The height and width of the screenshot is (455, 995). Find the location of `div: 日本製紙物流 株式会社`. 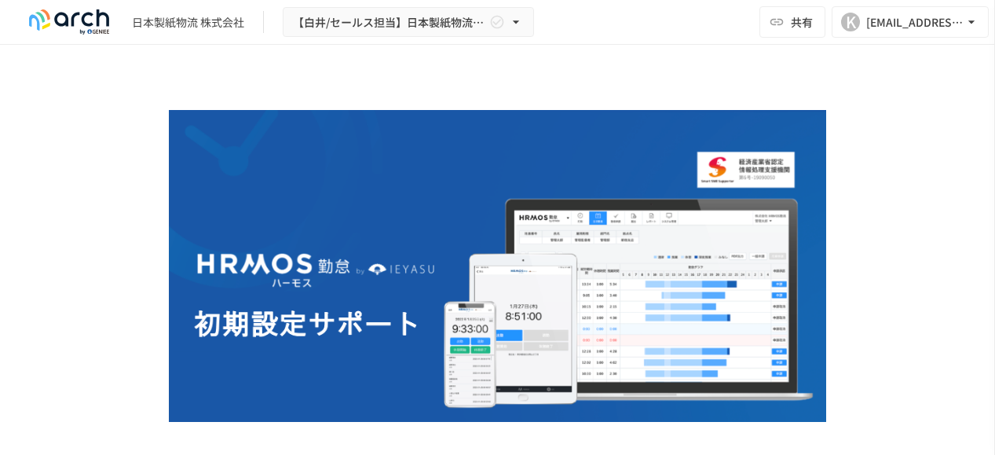

div: 日本製紙物流 株式会社 is located at coordinates (188, 22).